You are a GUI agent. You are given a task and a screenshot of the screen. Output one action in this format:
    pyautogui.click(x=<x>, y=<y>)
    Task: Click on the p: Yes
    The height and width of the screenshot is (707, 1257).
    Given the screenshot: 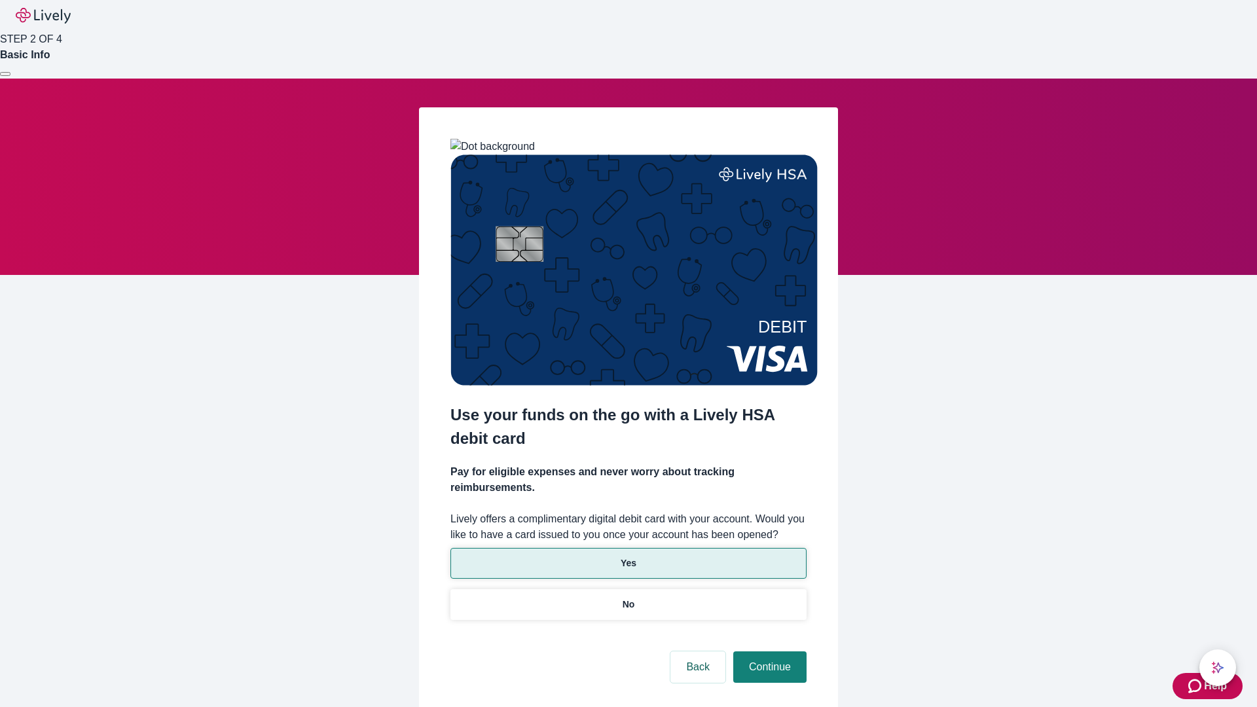 What is the action you would take?
    pyautogui.click(x=629, y=563)
    